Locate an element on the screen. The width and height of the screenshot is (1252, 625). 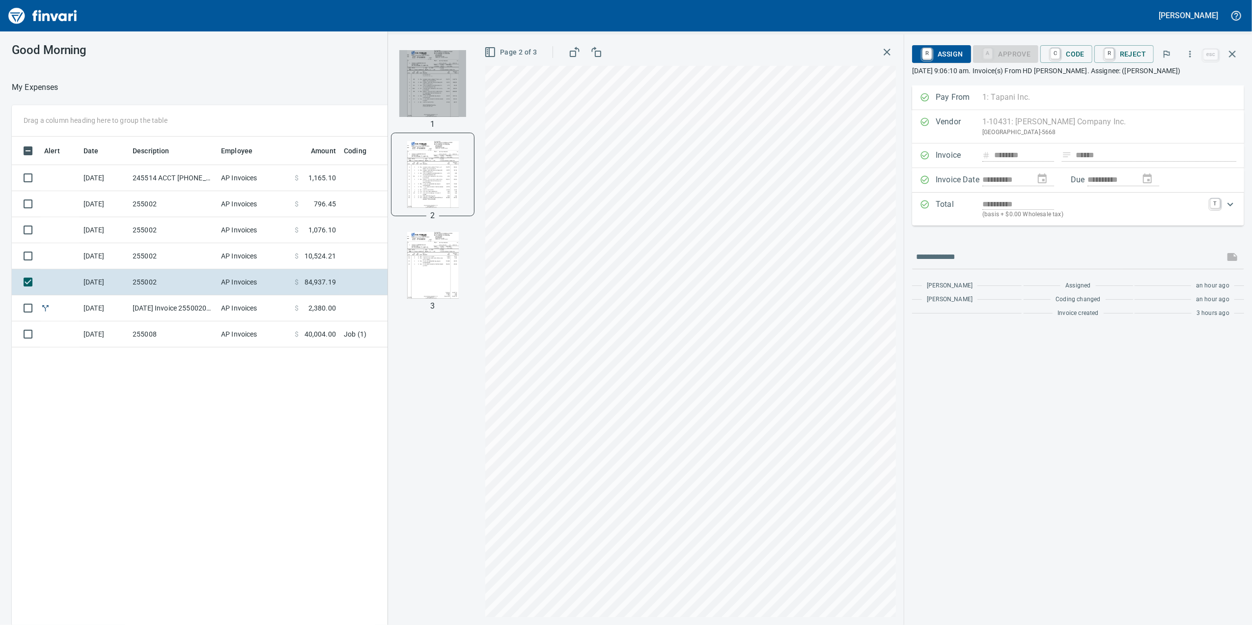
img: Page 2 is located at coordinates (433, 174).